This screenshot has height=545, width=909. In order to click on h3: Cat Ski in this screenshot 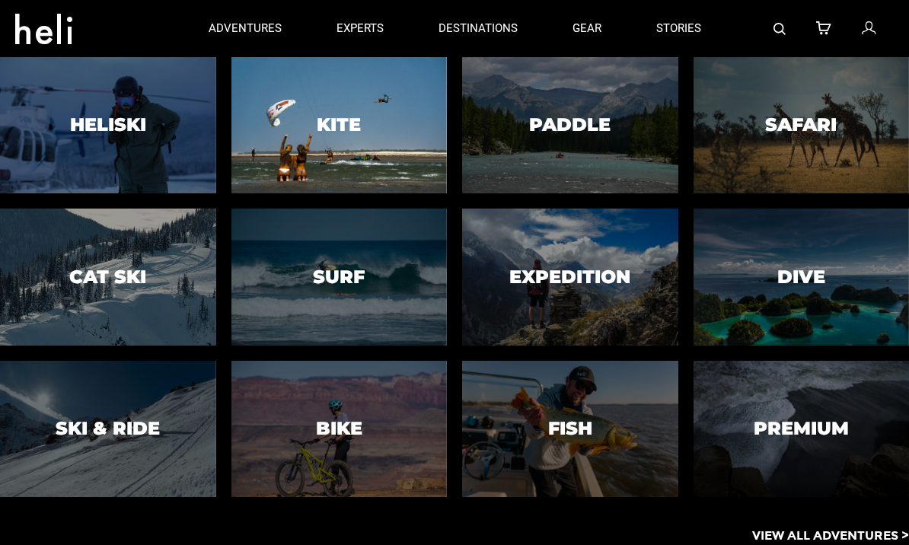, I will do `click(107, 277)`.